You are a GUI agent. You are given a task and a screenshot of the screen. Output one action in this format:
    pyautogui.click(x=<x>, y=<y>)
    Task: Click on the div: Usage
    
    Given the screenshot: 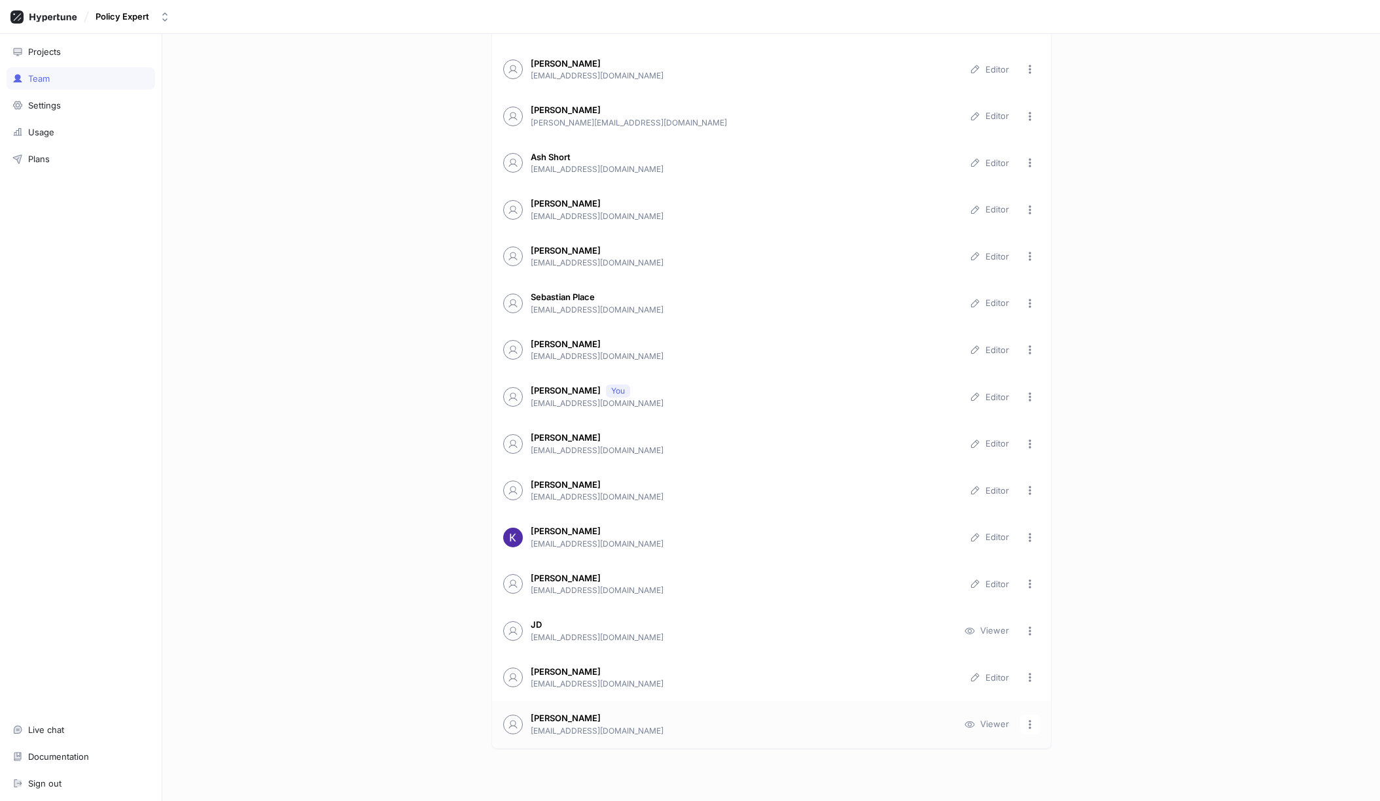 What is the action you would take?
    pyautogui.click(x=41, y=132)
    